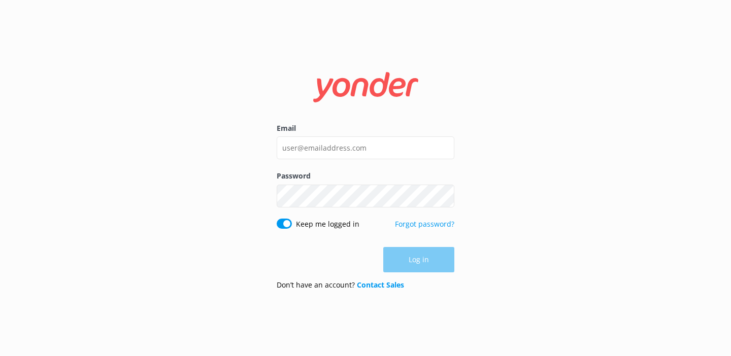 The width and height of the screenshot is (731, 356). I want to click on label: Keep me logged in, so click(327, 224).